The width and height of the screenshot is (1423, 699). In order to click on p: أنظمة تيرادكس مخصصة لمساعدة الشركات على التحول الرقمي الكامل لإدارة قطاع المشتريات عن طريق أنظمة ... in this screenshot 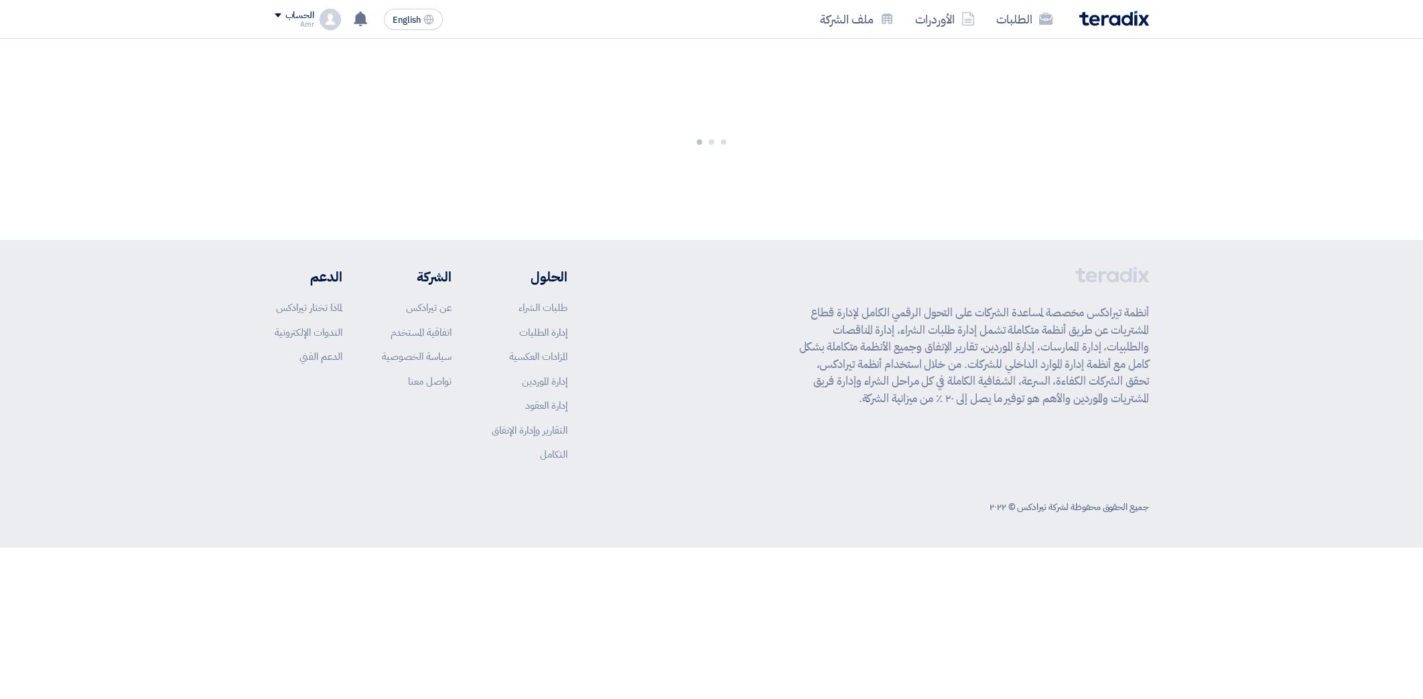, I will do `click(974, 355)`.